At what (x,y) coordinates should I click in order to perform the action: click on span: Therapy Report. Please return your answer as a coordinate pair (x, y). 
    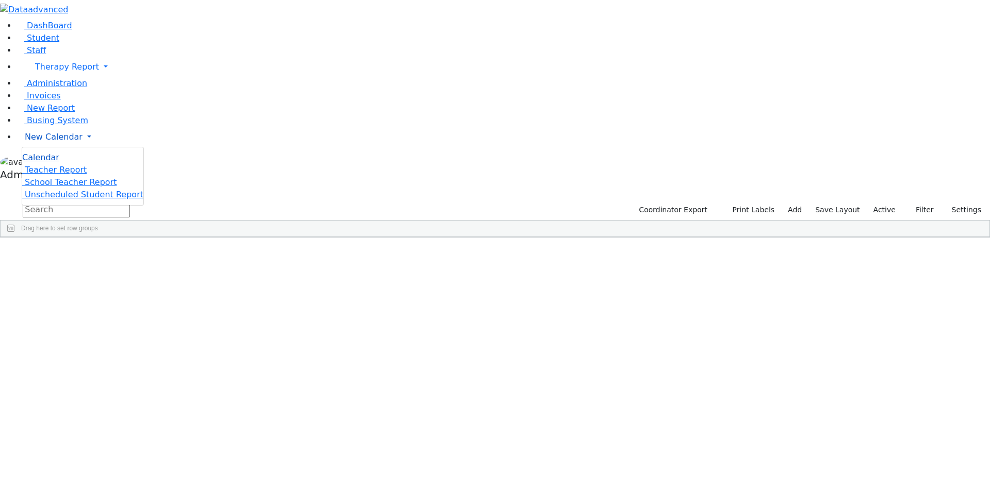
    Looking at the image, I should click on (67, 67).